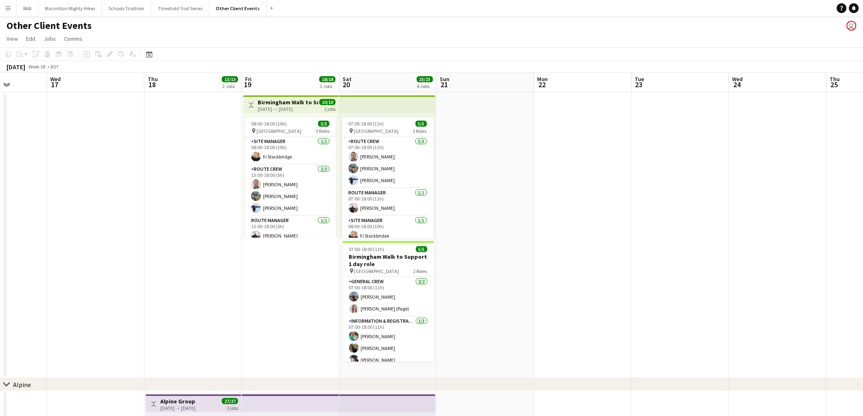  What do you see at coordinates (31, 39) in the screenshot?
I see `span: Edit` at bounding box center [31, 39].